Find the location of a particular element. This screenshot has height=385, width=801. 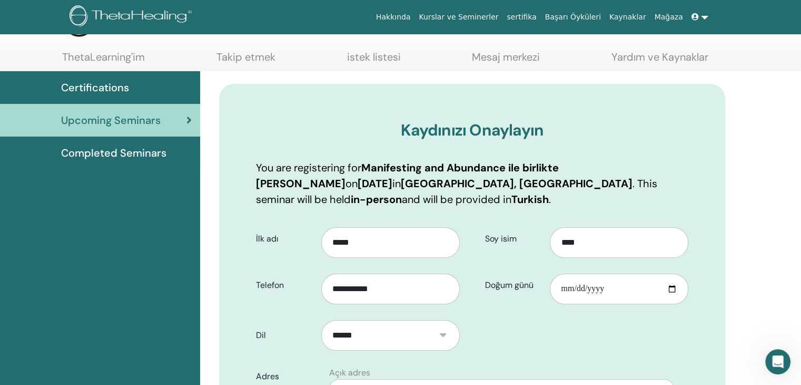

label: Soy isim is located at coordinates (514, 239).